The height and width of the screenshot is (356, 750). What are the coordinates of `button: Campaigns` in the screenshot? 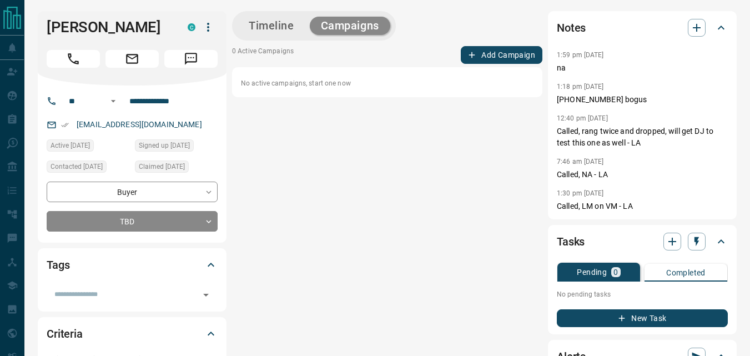 It's located at (350, 26).